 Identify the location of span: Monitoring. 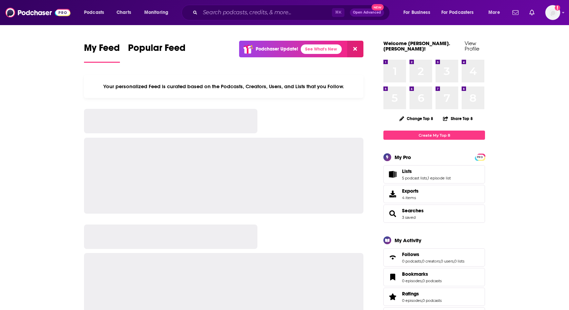
(156, 13).